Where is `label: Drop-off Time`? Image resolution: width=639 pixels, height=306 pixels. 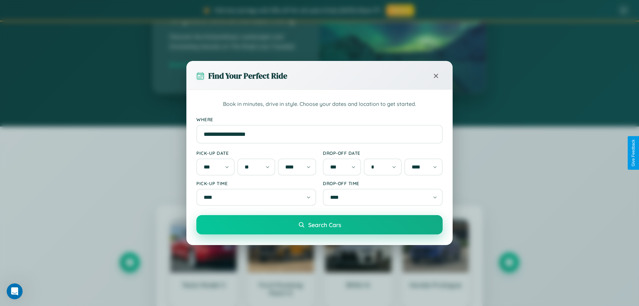
label: Drop-off Time is located at coordinates (383, 183).